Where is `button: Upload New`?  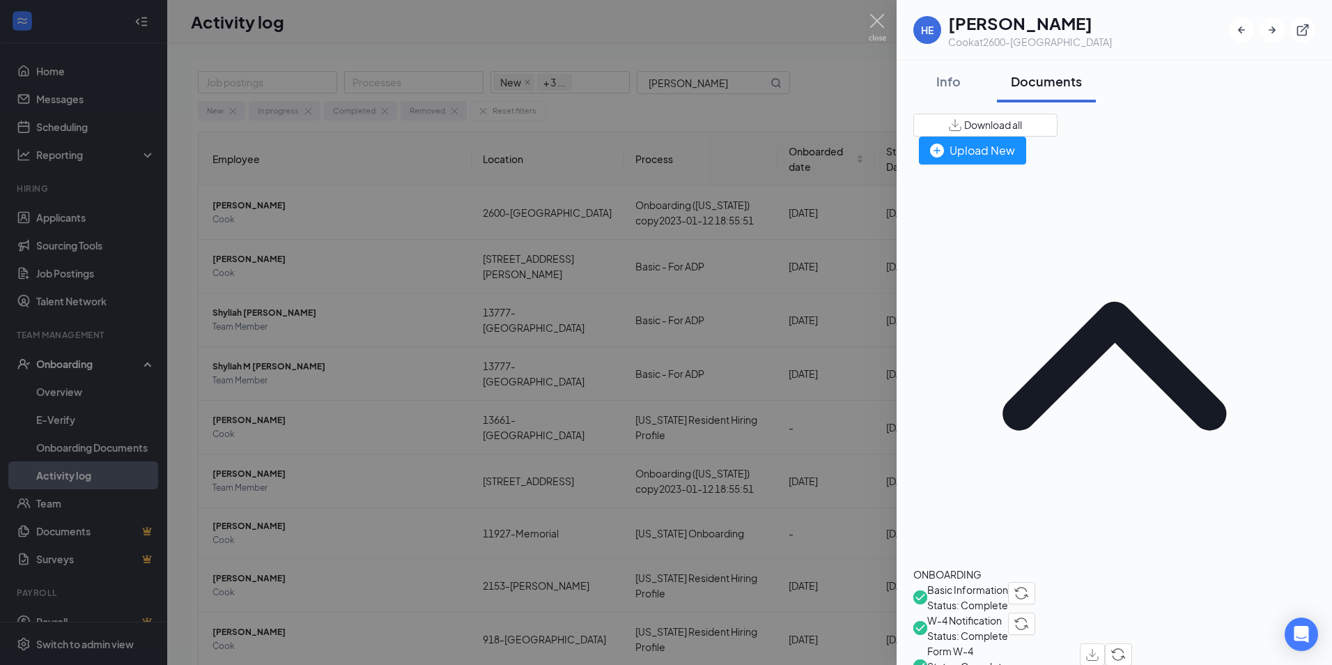 button: Upload New is located at coordinates (972, 150).